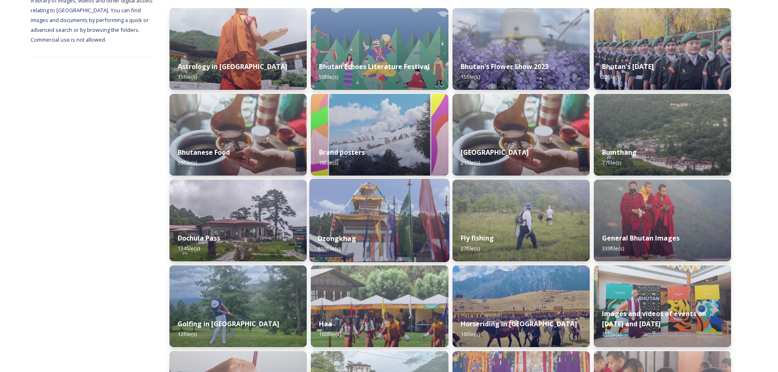  I want to click on strong: Dochula Pass, so click(199, 238).